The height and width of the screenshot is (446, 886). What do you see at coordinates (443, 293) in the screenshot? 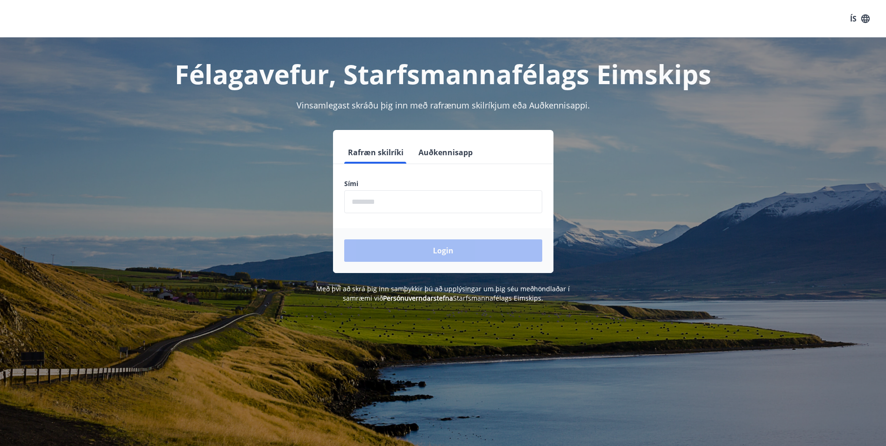
I see `span: Með því að skrá þig inn samþykkir þú að upplýsingar um þig séu meðhöndlaðar í samræmi við Starfsm...` at bounding box center [443, 293].